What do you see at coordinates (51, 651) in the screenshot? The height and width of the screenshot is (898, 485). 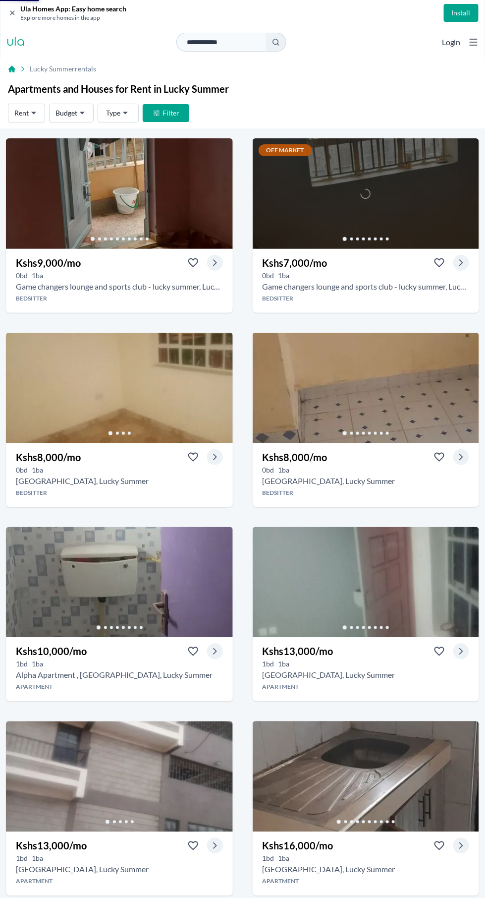 I see `h3: Kshs 10,000 /mo` at bounding box center [51, 651].